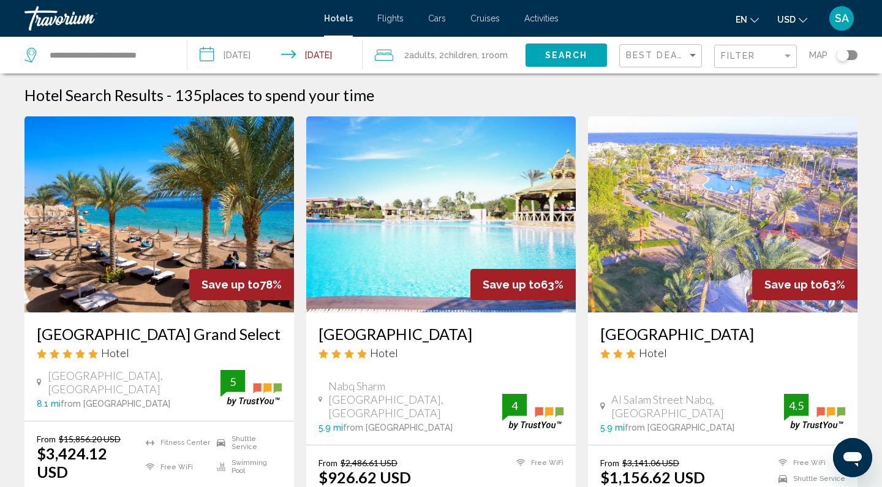  I want to click on span: USD, so click(786, 20).